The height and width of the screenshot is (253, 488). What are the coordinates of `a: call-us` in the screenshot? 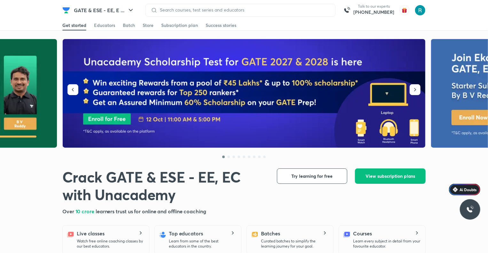 It's located at (347, 10).